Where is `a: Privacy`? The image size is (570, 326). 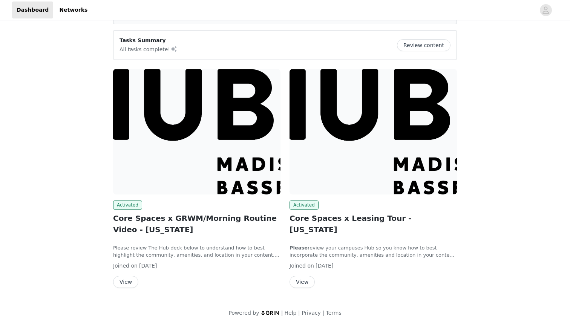
a: Privacy is located at coordinates (311, 313).